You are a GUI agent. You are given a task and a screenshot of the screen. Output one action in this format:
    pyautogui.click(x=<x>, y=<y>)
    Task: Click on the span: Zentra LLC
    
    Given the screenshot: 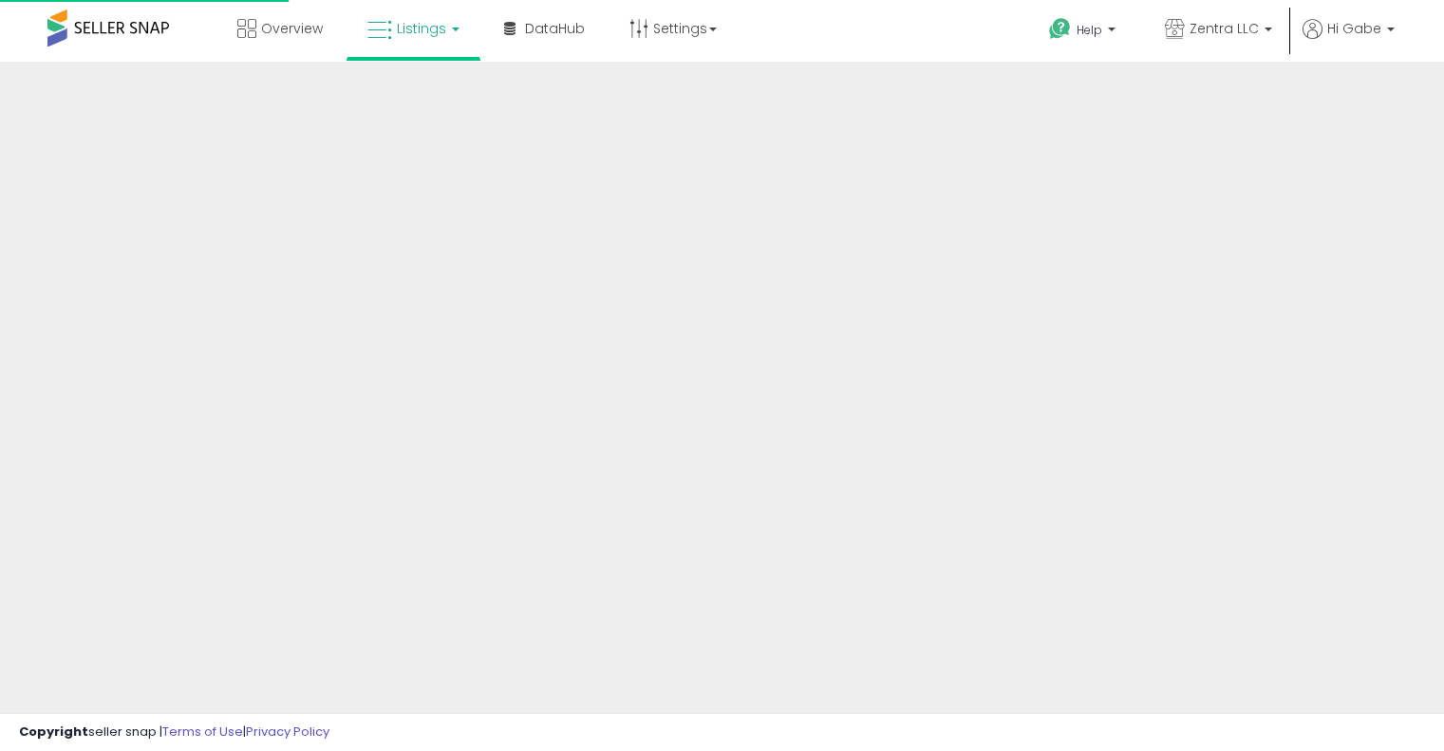 What is the action you would take?
    pyautogui.click(x=1224, y=28)
    